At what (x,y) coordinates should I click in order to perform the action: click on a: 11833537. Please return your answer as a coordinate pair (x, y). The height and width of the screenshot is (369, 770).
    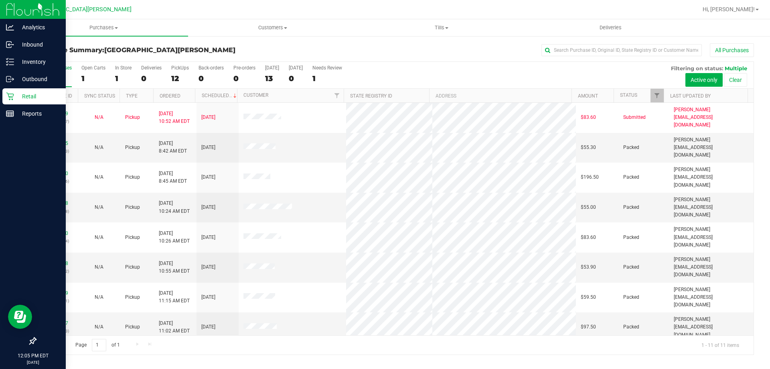
    Looking at the image, I should click on (57, 323).